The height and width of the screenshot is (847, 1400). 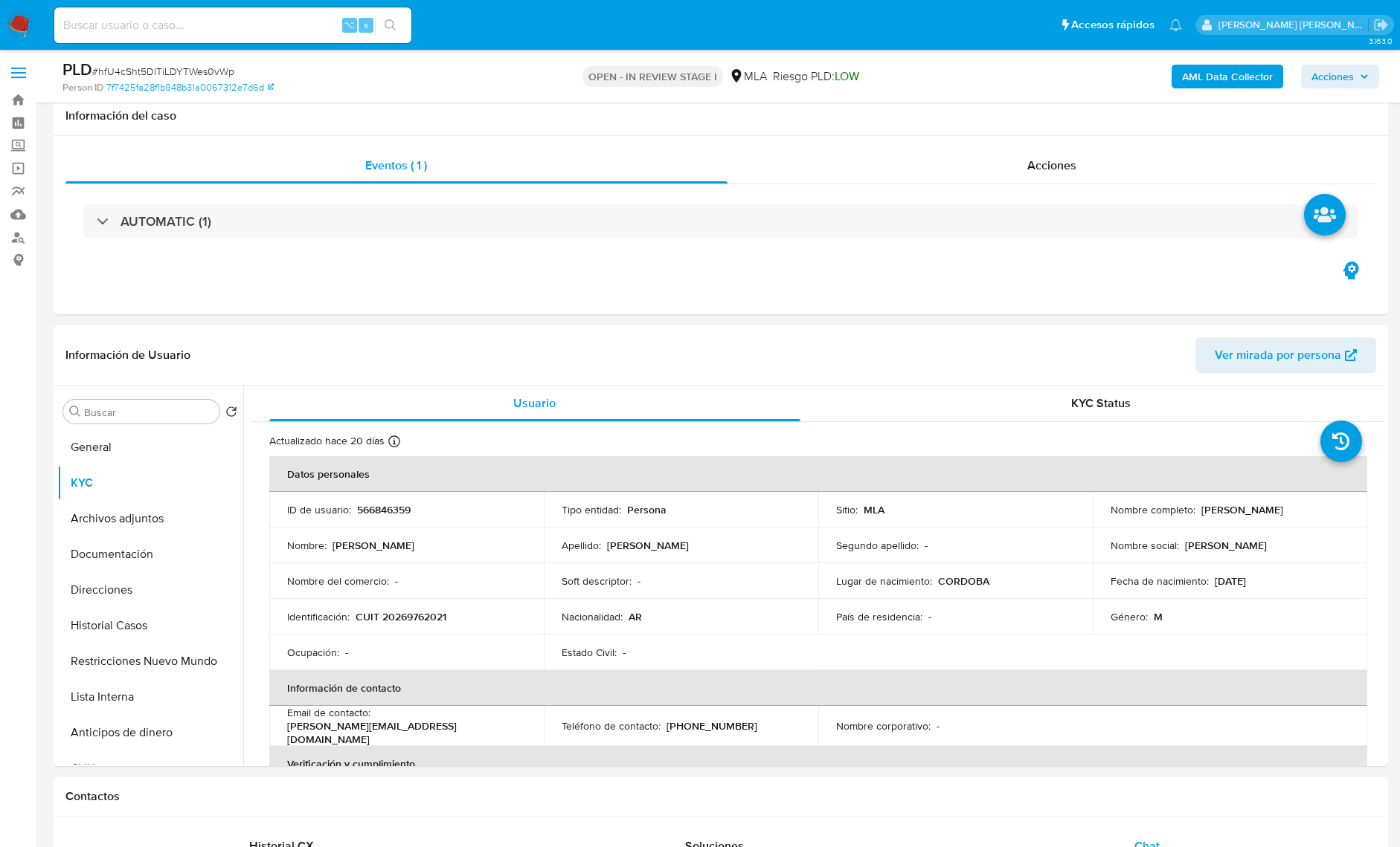 What do you see at coordinates (818, 764) in the screenshot?
I see `th: Verificación y cumplimiento` at bounding box center [818, 764].